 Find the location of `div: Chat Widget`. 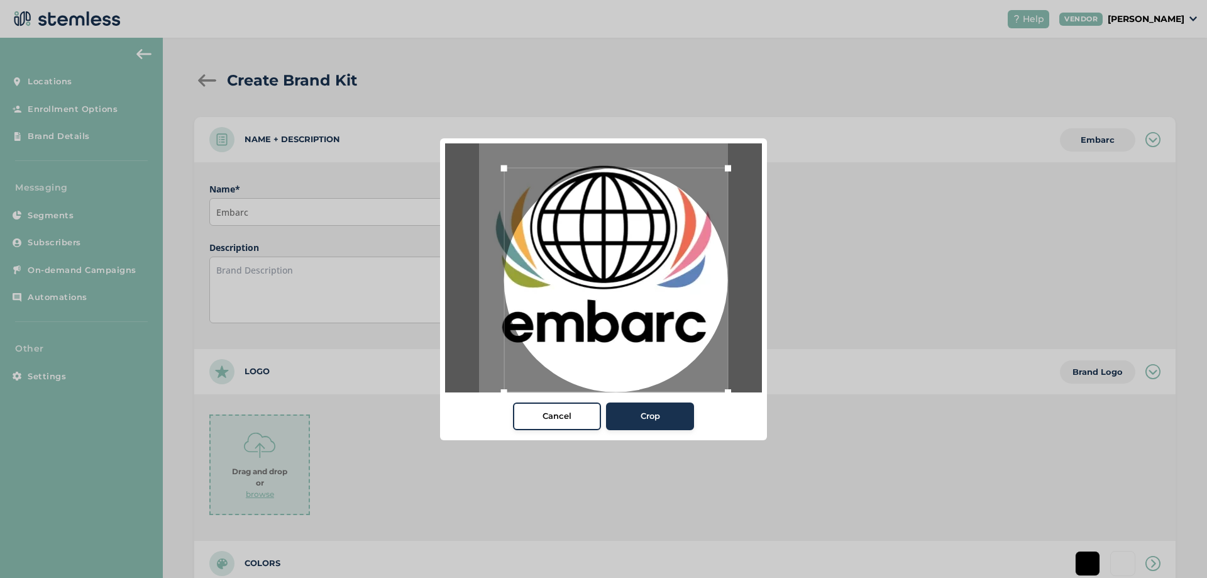

div: Chat Widget is located at coordinates (1175, 547).